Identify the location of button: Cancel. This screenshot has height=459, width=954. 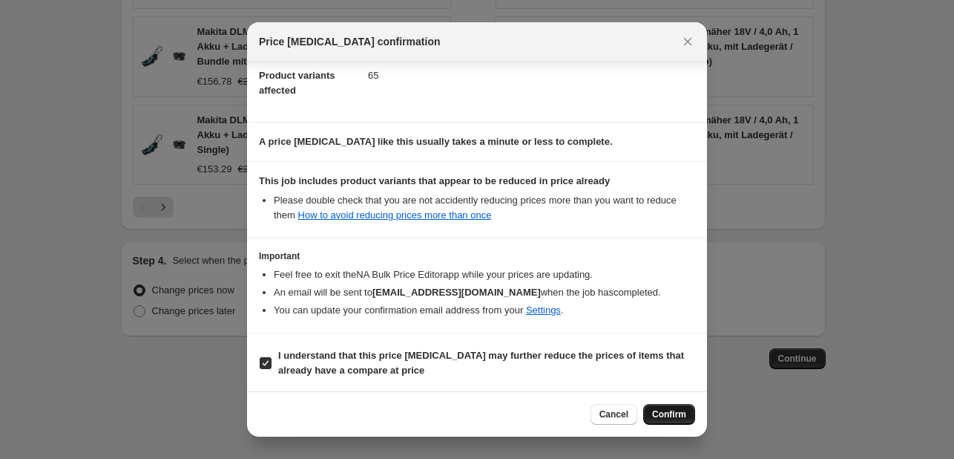
(614, 414).